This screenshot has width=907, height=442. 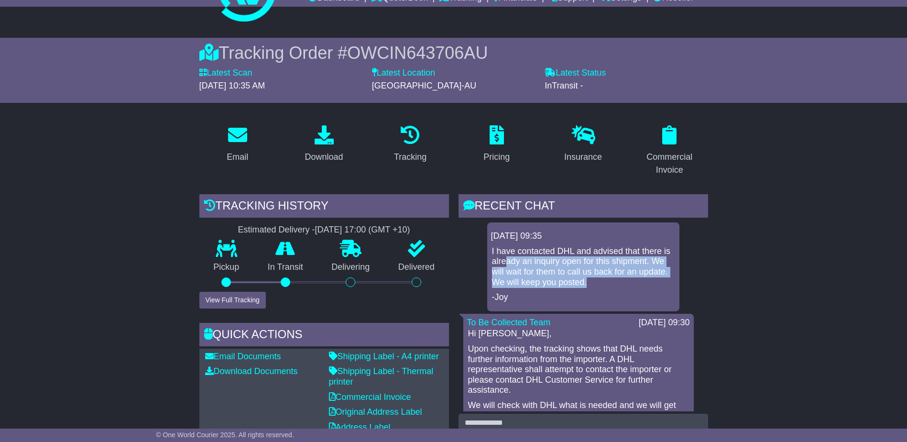 I want to click on p: -Joy, so click(x=583, y=297).